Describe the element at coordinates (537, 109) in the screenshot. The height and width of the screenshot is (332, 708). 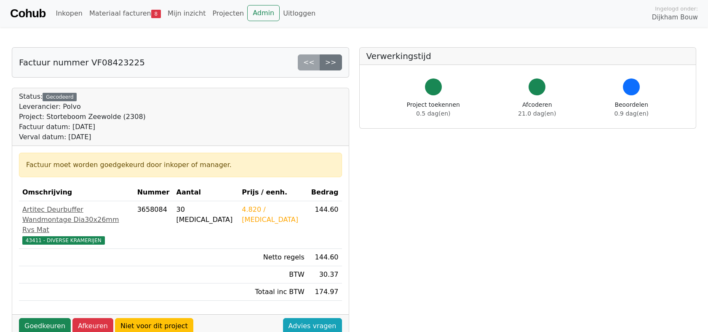
I see `div: Afcoderen` at that location.